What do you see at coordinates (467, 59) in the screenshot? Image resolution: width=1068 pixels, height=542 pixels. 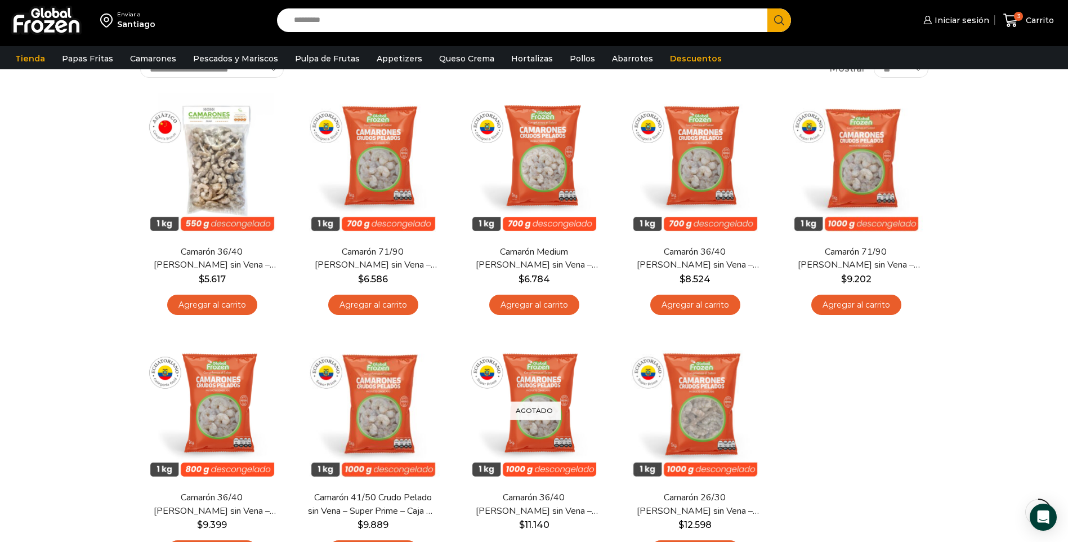 I see `a: Queso Crema` at bounding box center [467, 59].